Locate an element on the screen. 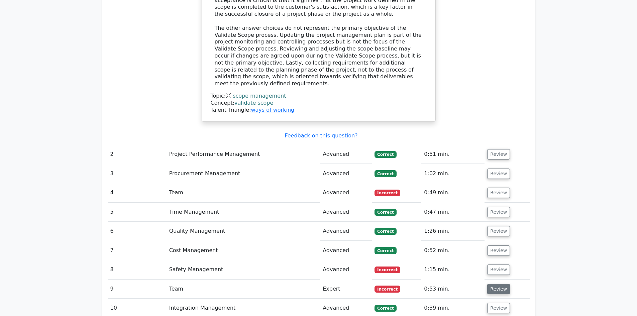 The width and height of the screenshot is (637, 316). td: 7 is located at coordinates (137, 250).